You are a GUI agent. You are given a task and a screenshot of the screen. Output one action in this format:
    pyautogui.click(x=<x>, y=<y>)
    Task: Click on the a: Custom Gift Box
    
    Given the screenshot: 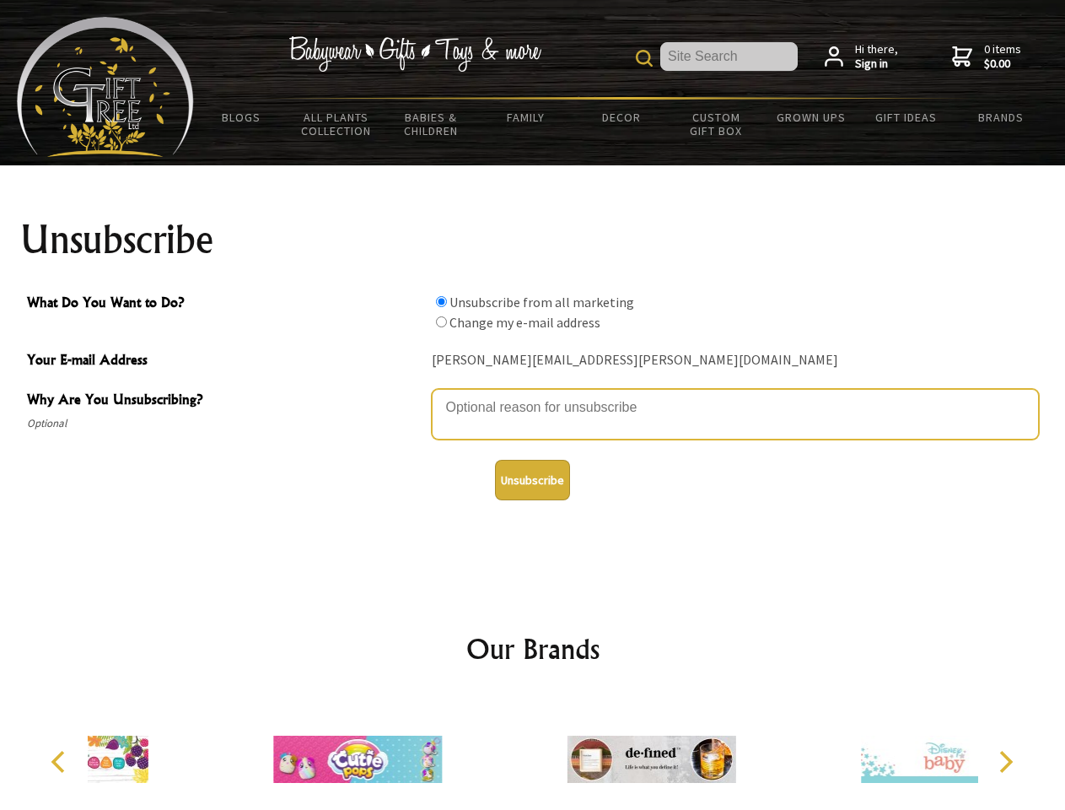 What is the action you would take?
    pyautogui.click(x=716, y=124)
    